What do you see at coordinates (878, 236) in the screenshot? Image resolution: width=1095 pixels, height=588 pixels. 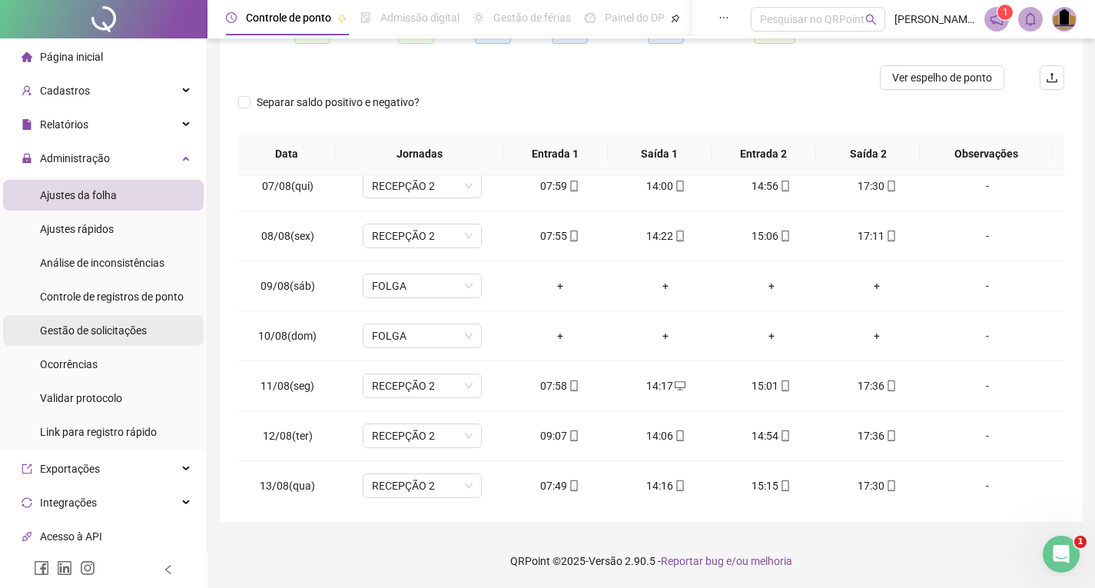 I see `div: 17:11` at bounding box center [878, 236].